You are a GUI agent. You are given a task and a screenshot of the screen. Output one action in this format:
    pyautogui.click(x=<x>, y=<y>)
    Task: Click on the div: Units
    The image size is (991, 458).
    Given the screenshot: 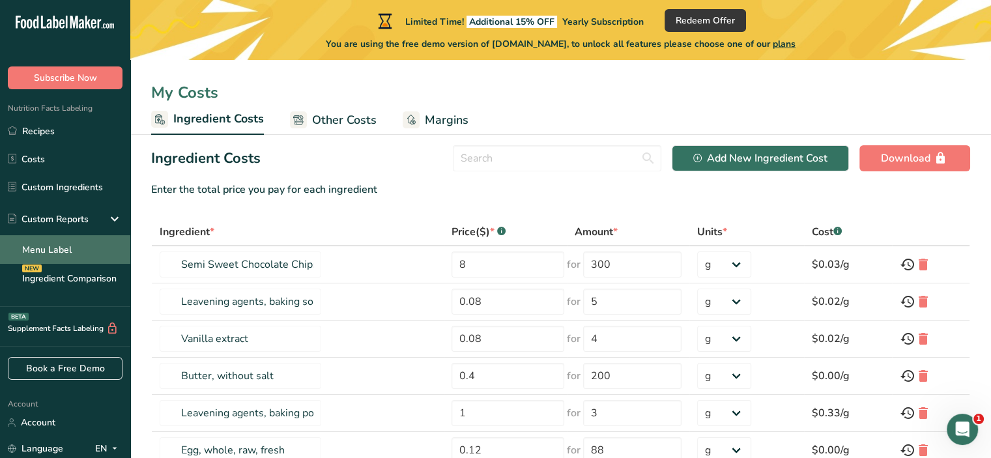 What is the action you would take?
    pyautogui.click(x=712, y=232)
    